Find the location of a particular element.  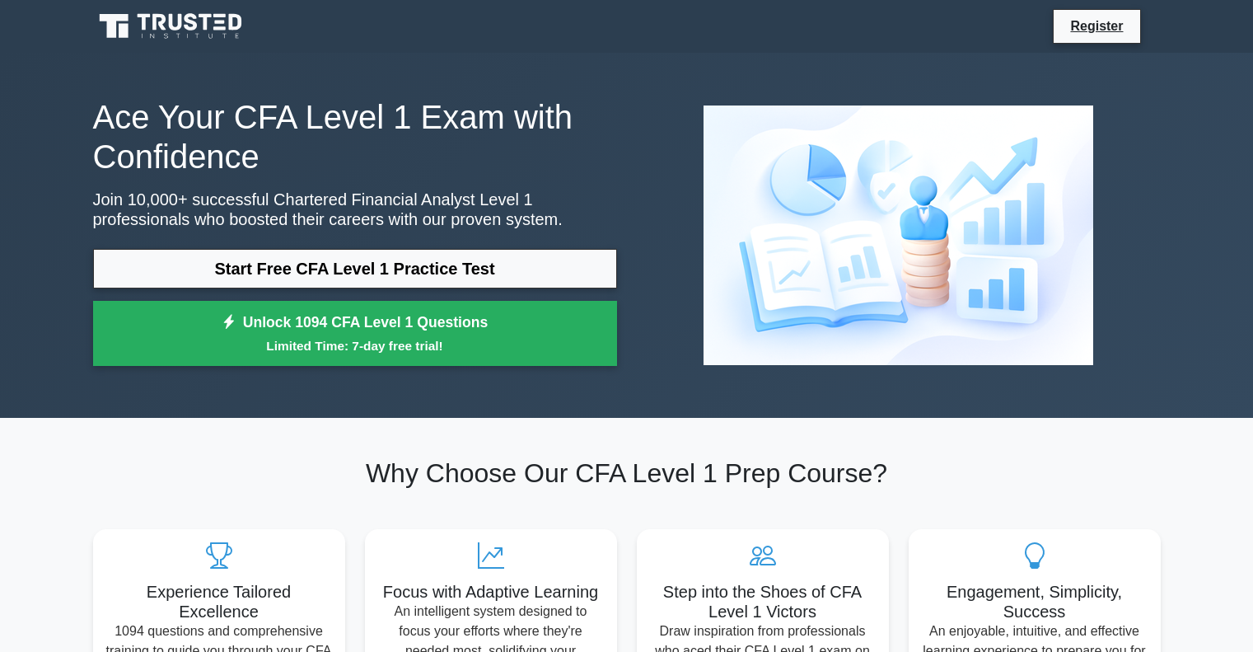

img: Chartered Financial Analyst Level 1 Preview is located at coordinates (898, 235).